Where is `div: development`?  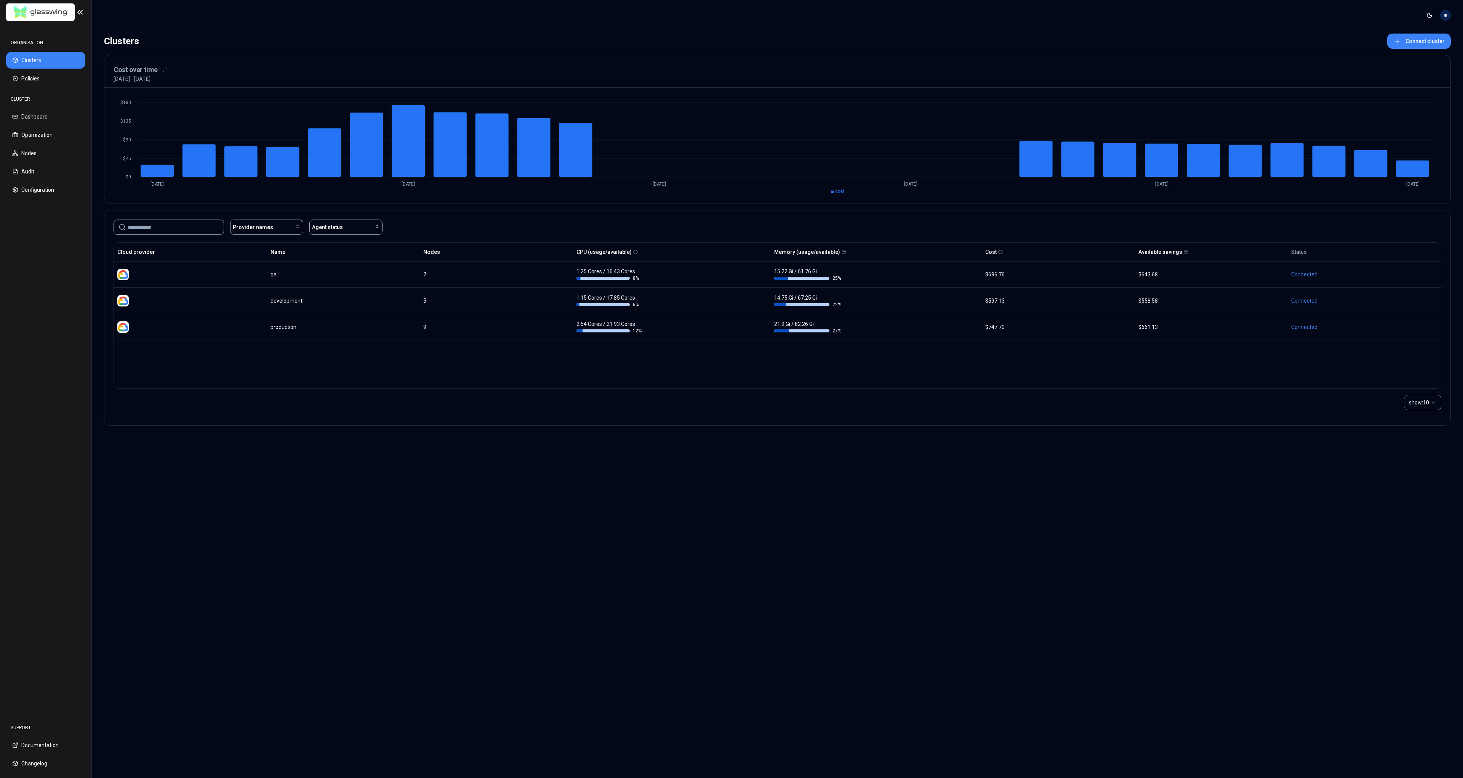 div: development is located at coordinates (344, 301).